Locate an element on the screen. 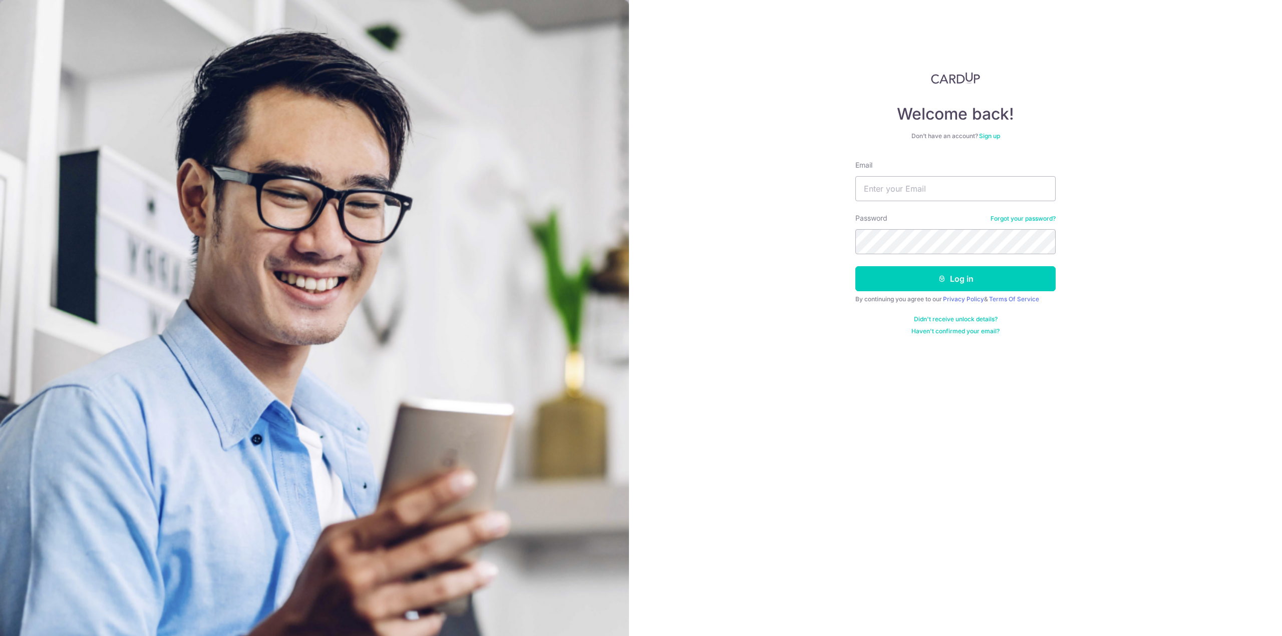  a: Privacy Policy is located at coordinates (963, 299).